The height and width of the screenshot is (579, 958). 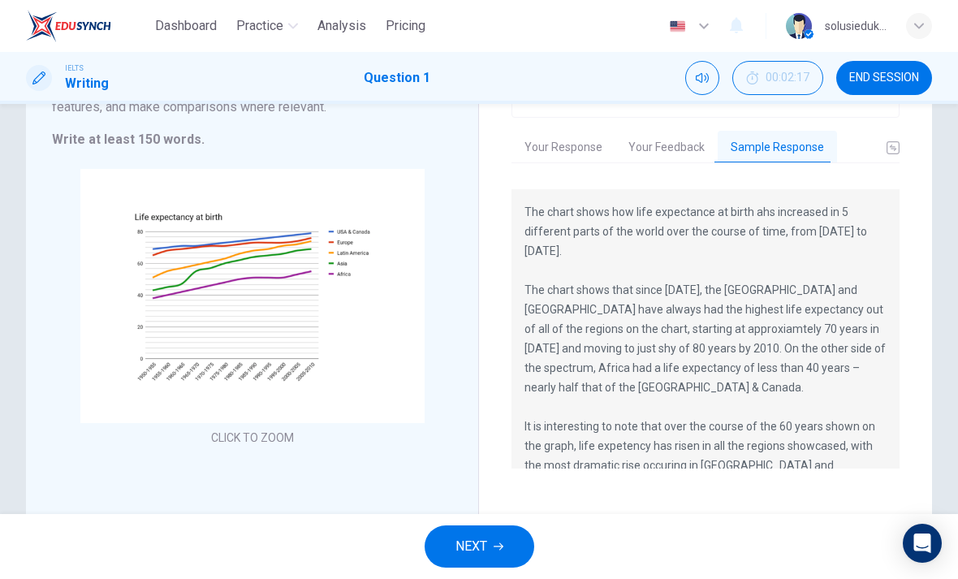 I want to click on div: Open Intercom Messenger, so click(x=922, y=543).